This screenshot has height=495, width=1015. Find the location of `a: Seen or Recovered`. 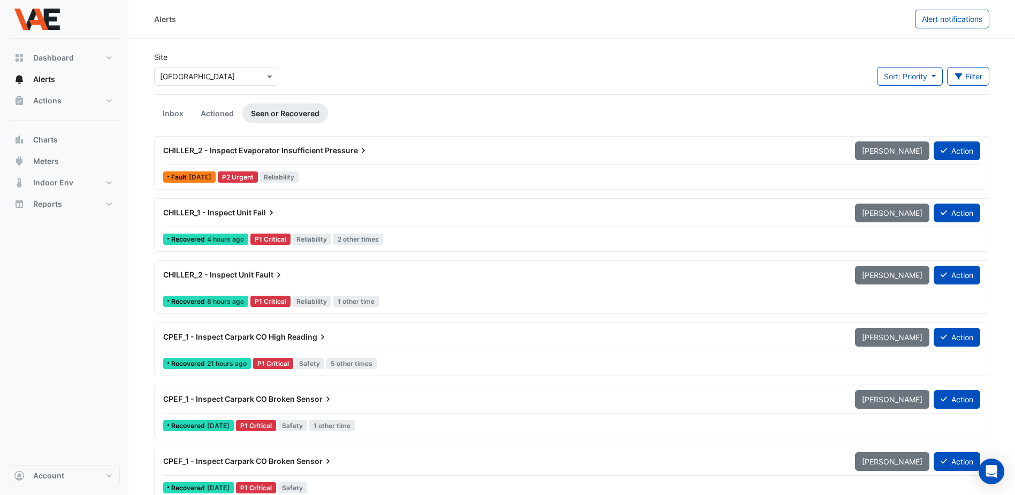

a: Seen or Recovered is located at coordinates (285, 113).